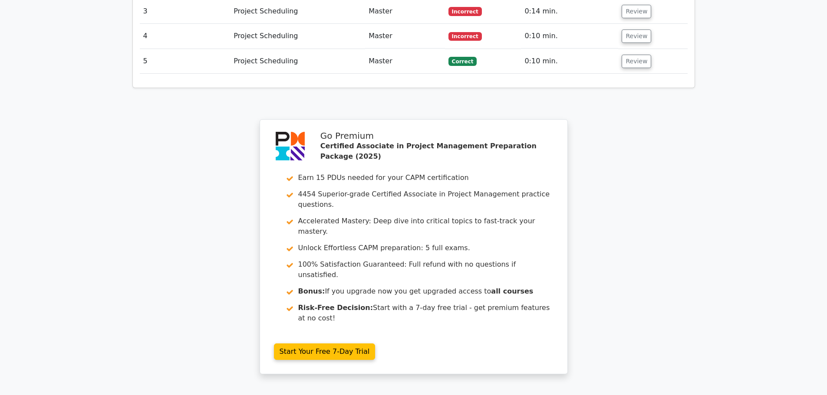 The width and height of the screenshot is (827, 395). I want to click on span: Correct, so click(462, 61).